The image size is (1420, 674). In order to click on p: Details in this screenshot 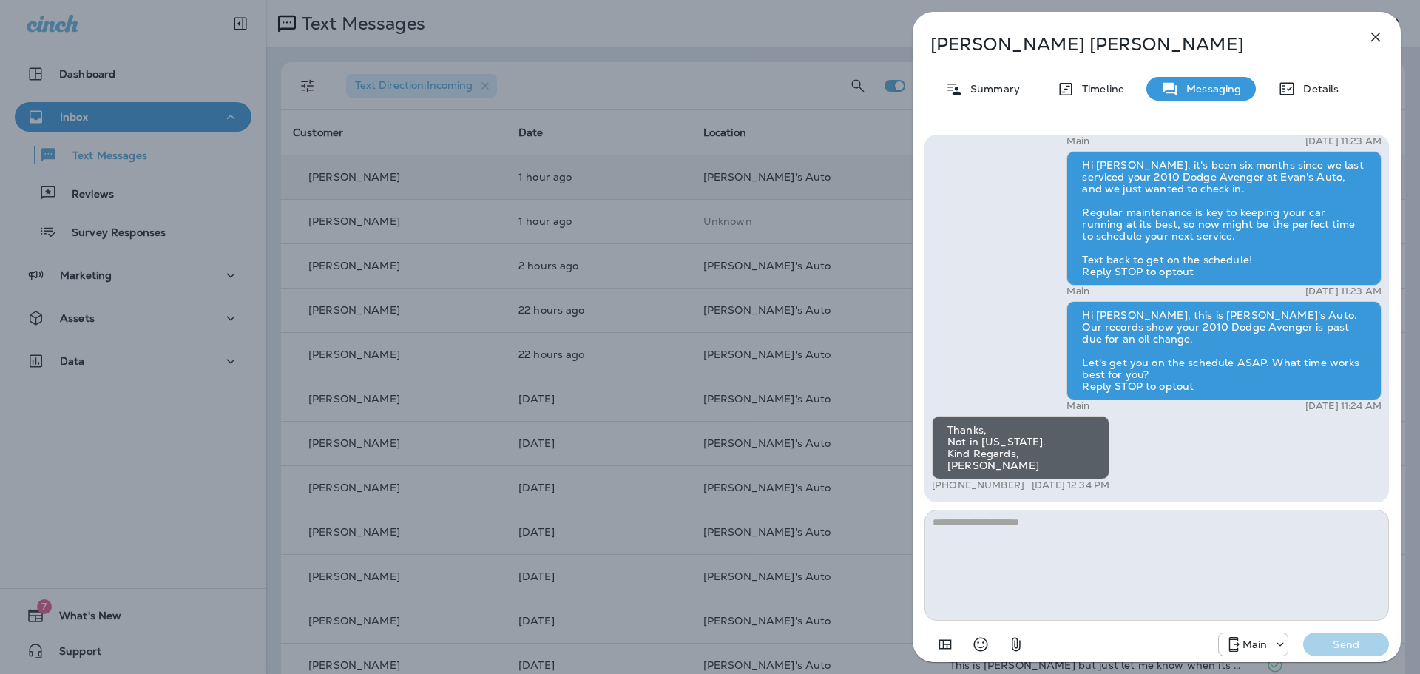, I will do `click(1317, 89)`.